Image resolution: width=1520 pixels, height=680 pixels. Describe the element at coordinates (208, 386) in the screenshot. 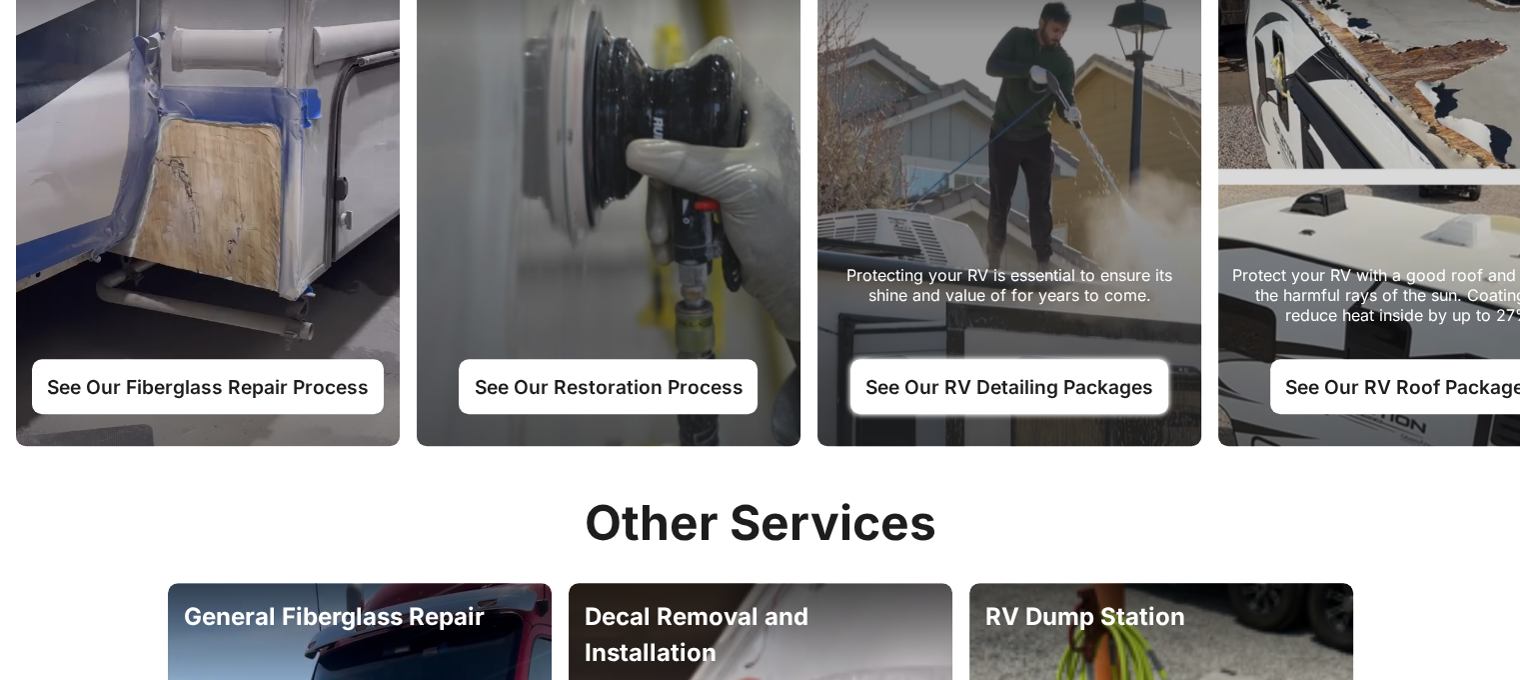

I see `a: See Our Fiberglass Repair Process` at that location.